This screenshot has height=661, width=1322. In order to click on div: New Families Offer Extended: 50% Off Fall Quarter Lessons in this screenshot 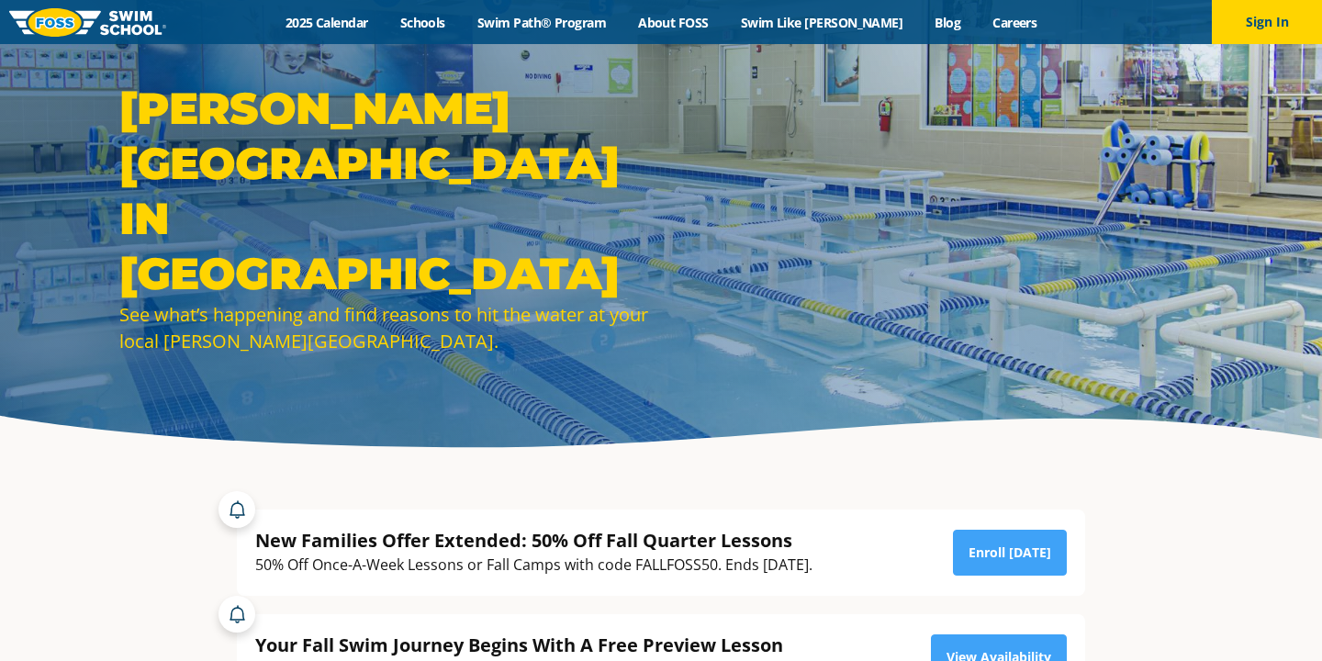, I will do `click(533, 540)`.